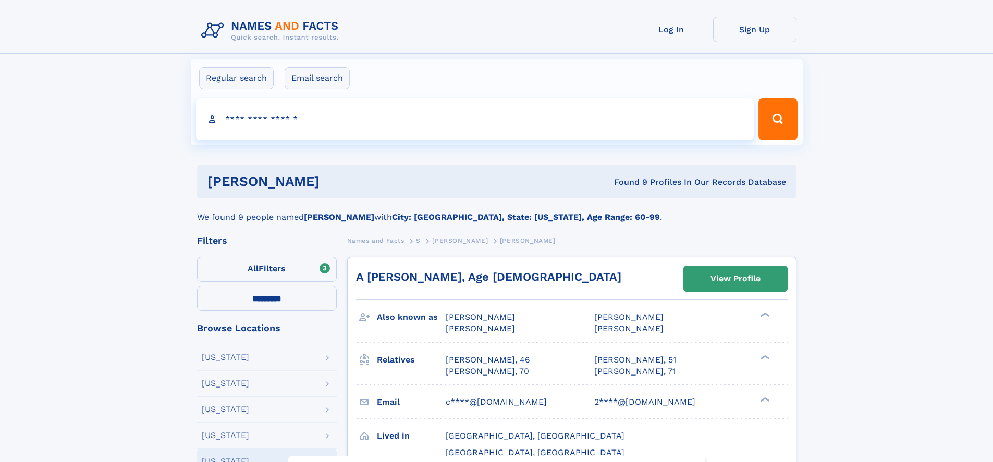 This screenshot has height=462, width=993. I want to click on a: Names and Facts, so click(376, 240).